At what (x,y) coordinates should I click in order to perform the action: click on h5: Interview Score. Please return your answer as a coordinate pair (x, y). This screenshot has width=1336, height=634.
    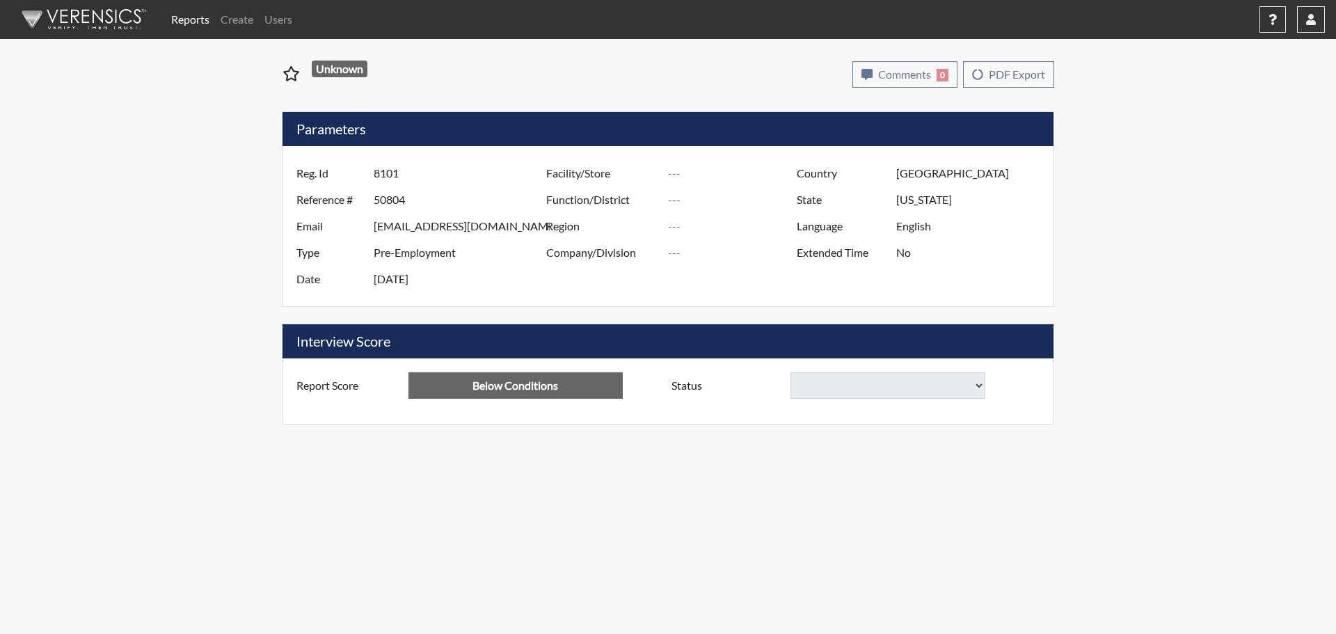
    Looking at the image, I should click on (668, 341).